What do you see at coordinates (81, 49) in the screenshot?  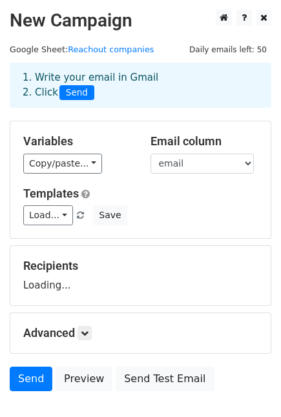 I see `small: Google Sheet:` at bounding box center [81, 49].